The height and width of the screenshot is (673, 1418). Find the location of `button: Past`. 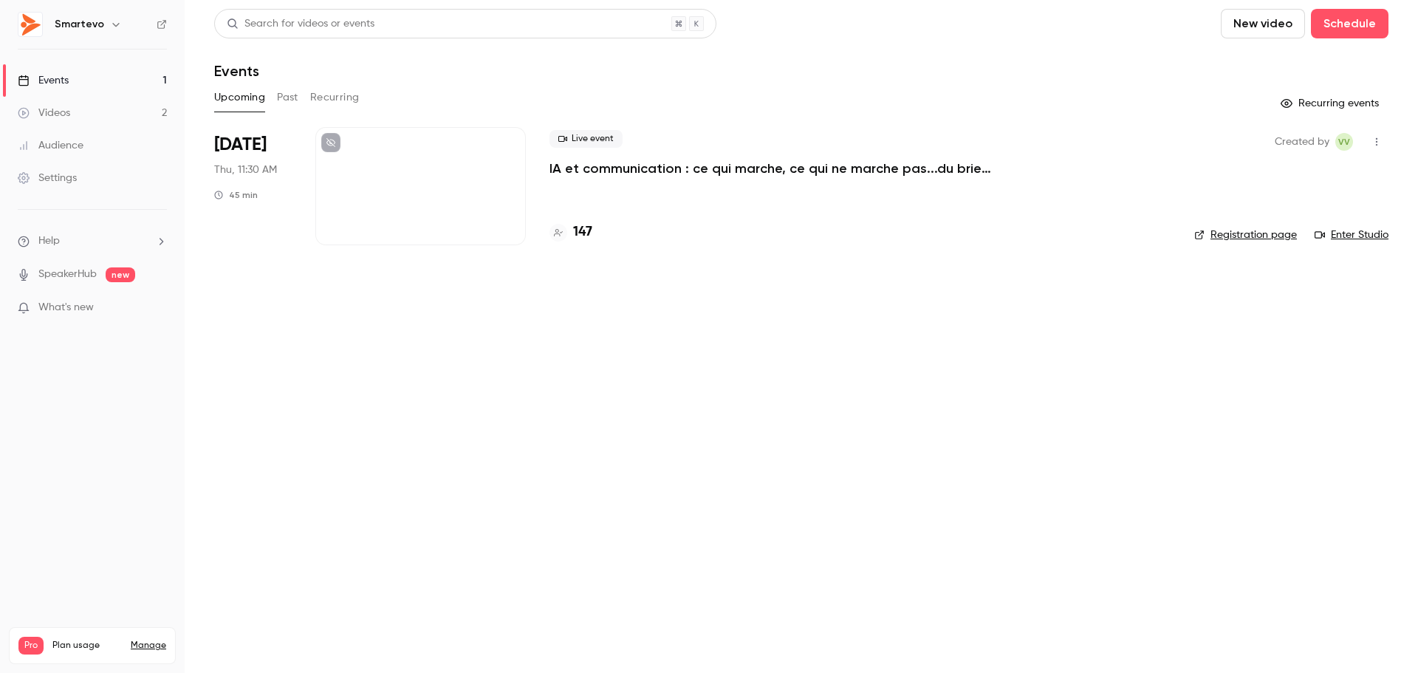

button: Past is located at coordinates (287, 98).